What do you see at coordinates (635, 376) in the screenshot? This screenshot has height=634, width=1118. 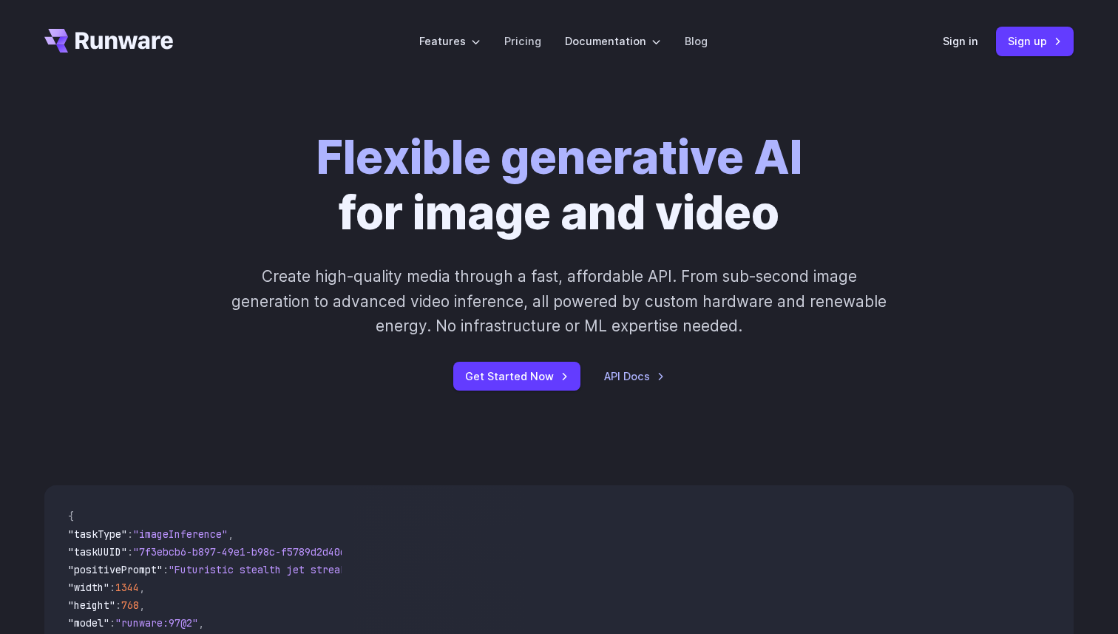 I see `a: API Docs` at bounding box center [635, 376].